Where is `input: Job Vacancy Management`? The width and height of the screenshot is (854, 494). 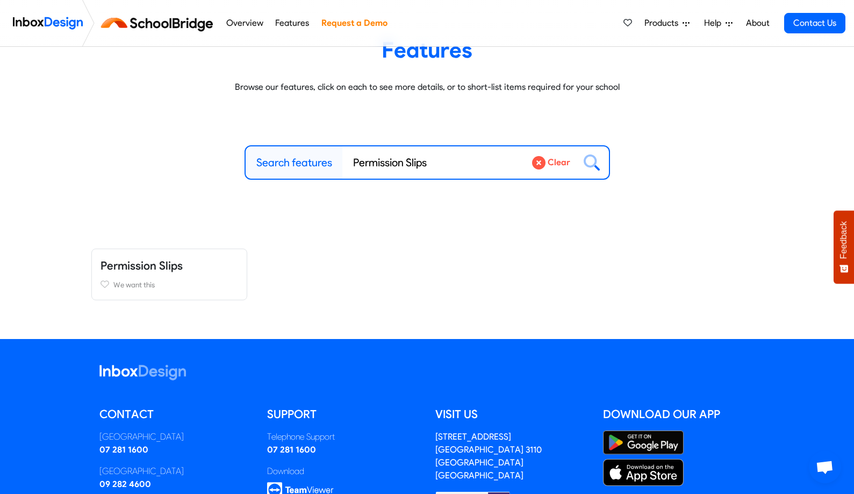 input: Job Vacancy Management is located at coordinates (437, 162).